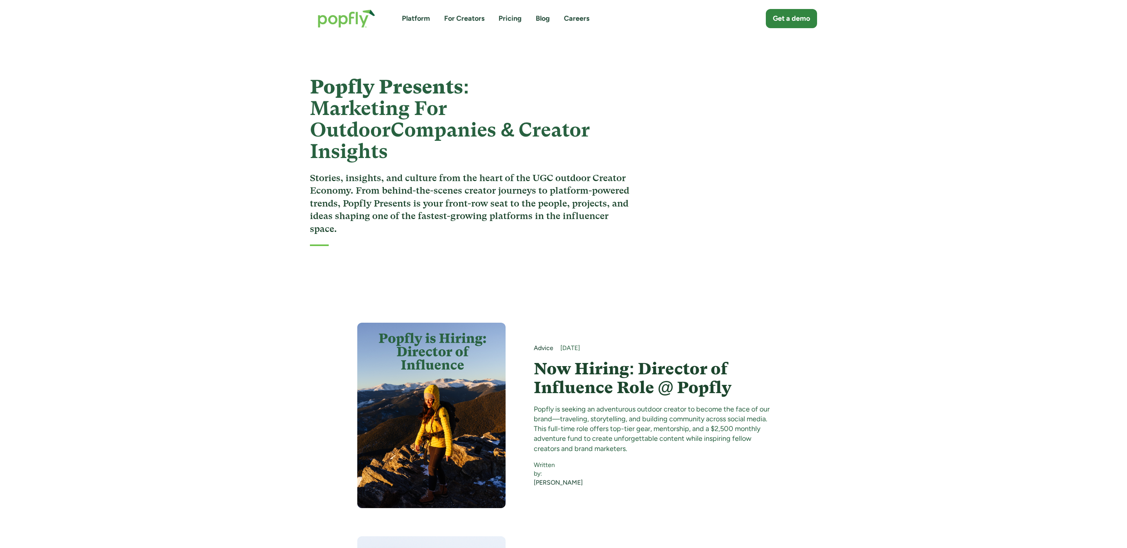  I want to click on a: home, so click(346, 18).